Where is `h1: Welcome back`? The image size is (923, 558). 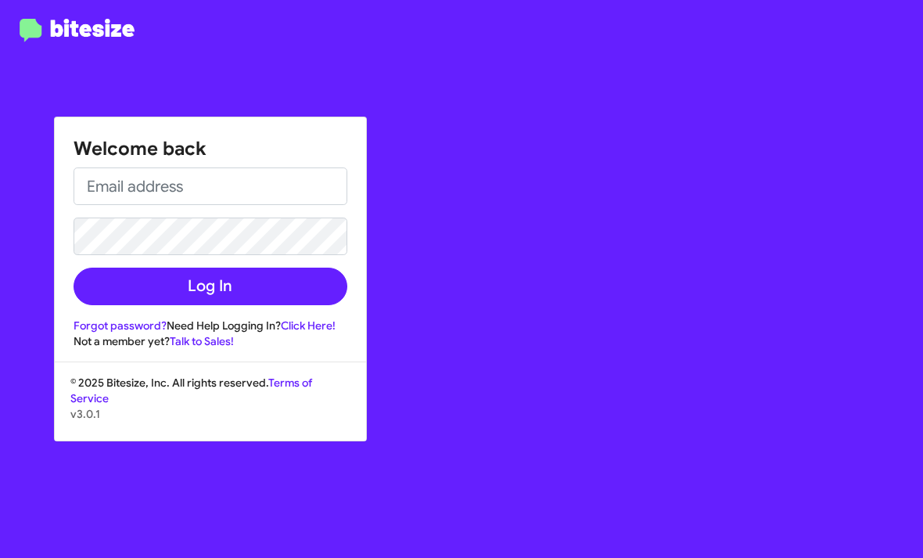 h1: Welcome back is located at coordinates (210, 149).